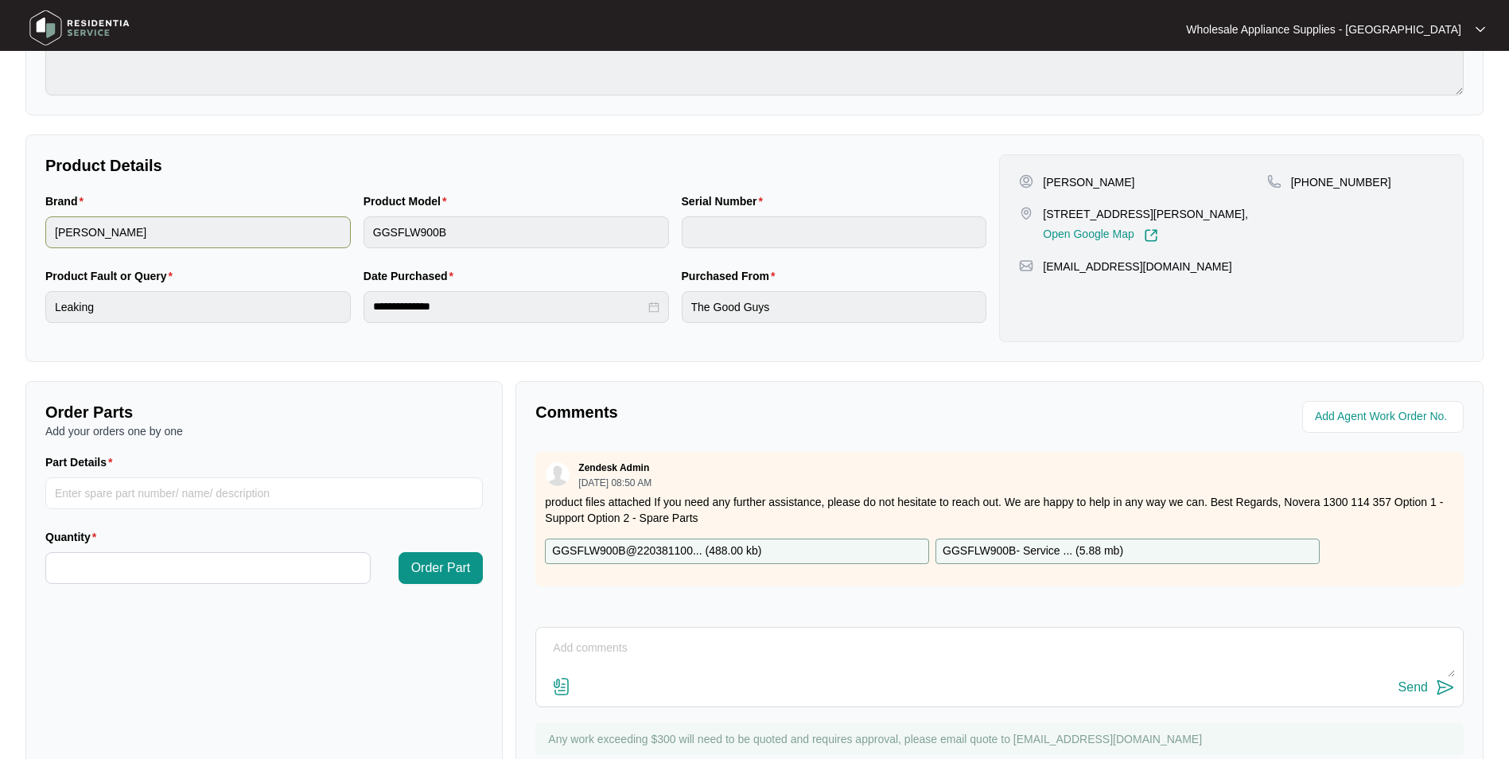 The height and width of the screenshot is (759, 1509). What do you see at coordinates (562, 687) in the screenshot?
I see `img: file-attachment-doc.svg` at bounding box center [562, 687].